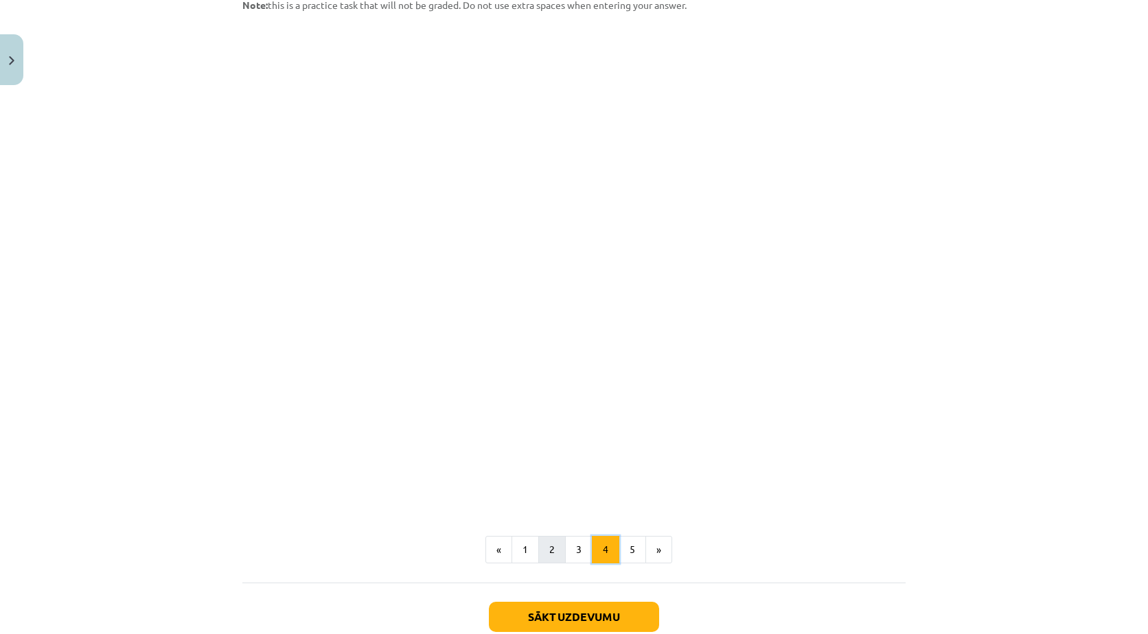  Describe the element at coordinates (579, 550) in the screenshot. I see `button: 3` at that location.